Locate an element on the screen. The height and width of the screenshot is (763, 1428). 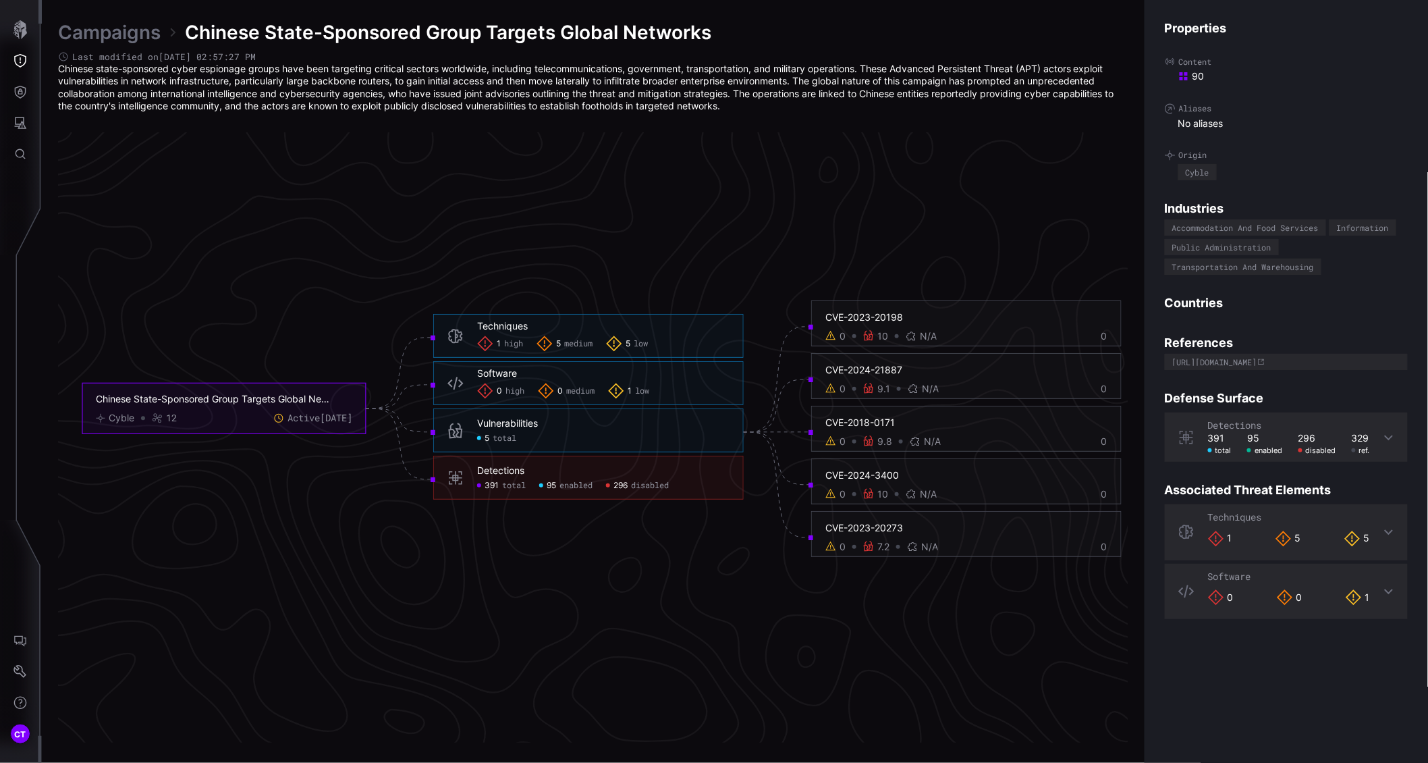
div: Information is located at coordinates (1363, 227).